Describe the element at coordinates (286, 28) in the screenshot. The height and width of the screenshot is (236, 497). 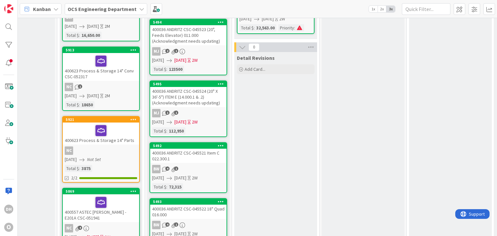
I see `div: Priority` at that location.